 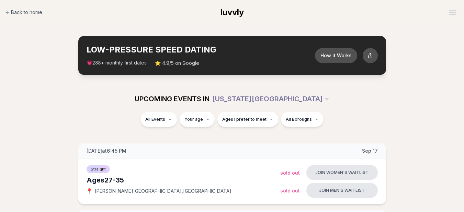 What do you see at coordinates (336, 56) in the screenshot?
I see `button: How it Works` at bounding box center [336, 56].